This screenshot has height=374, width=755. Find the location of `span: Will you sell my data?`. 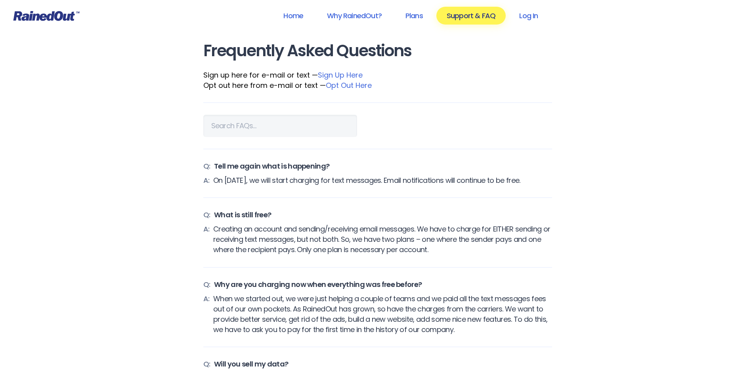

span: Will you sell my data? is located at coordinates (251, 365).